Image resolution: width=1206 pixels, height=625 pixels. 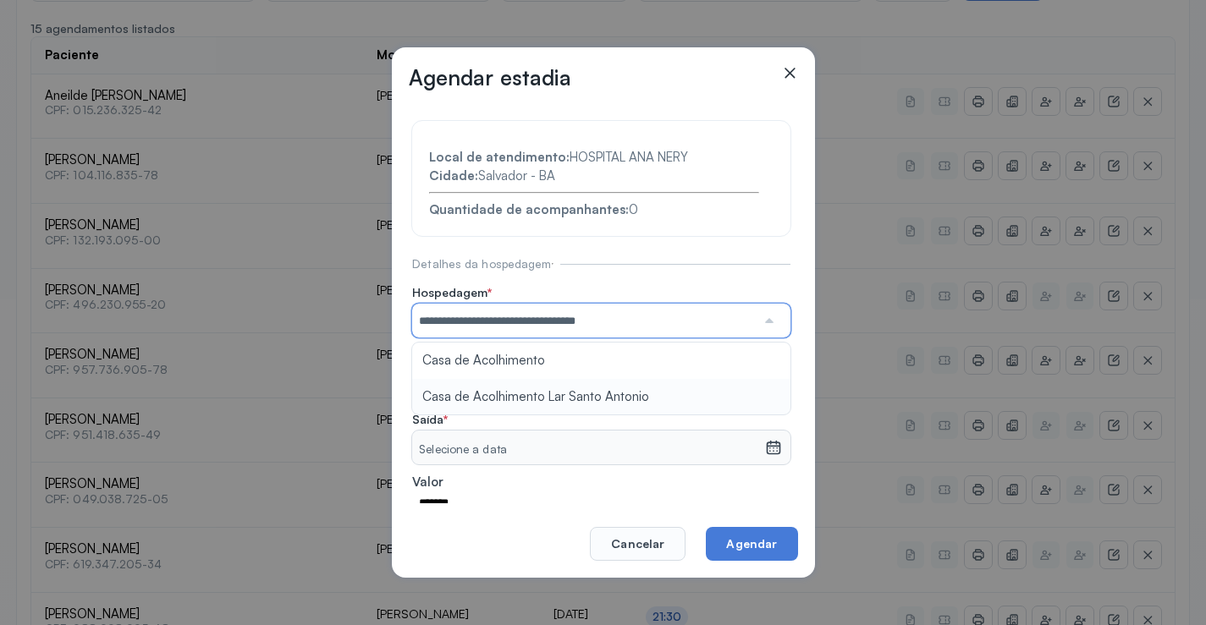 I want to click on div: Salvador - BA, so click(x=594, y=176).